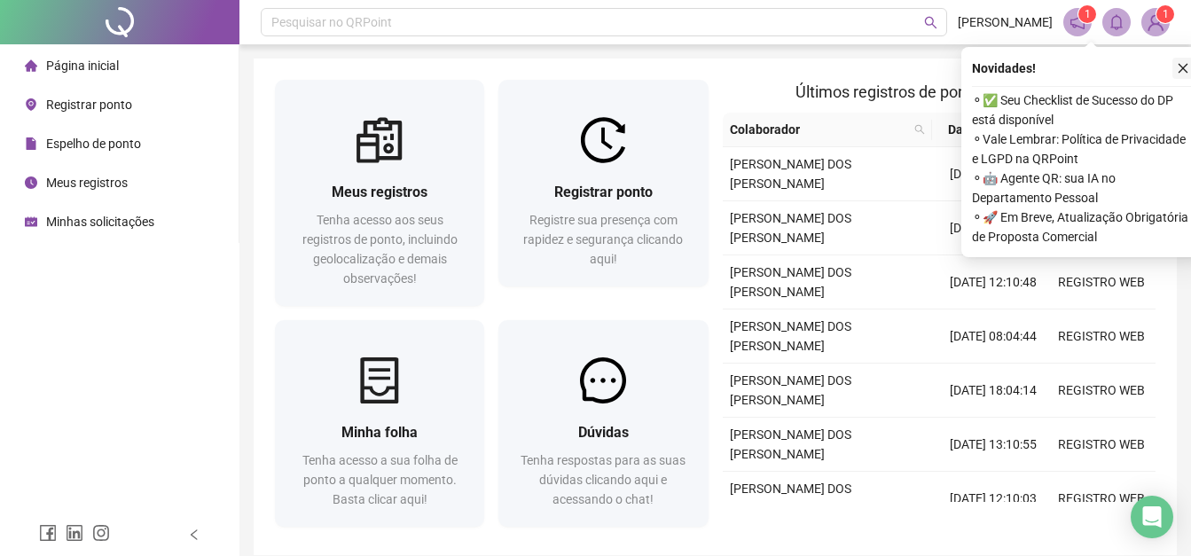 The width and height of the screenshot is (1191, 556). I want to click on span: Tenha acesso aos seus registros de ponto, incluindo geolocalização e demais observações!, so click(380, 249).